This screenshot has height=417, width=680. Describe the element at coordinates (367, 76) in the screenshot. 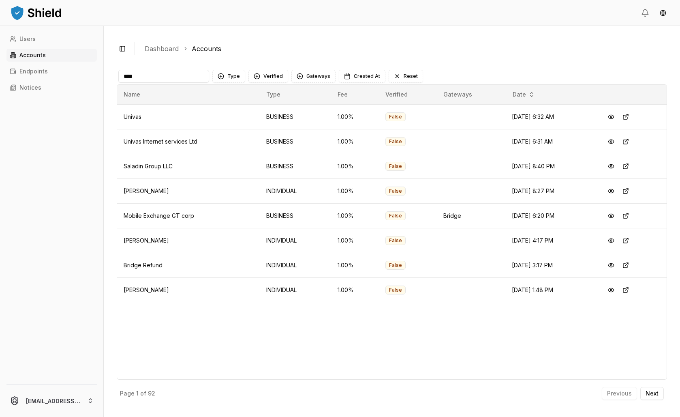

I see `span: Created At` at that location.